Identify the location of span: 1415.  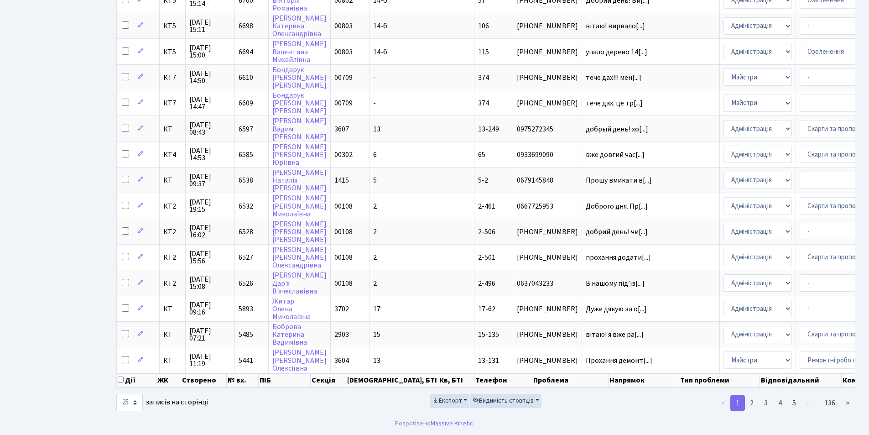
(342, 180).